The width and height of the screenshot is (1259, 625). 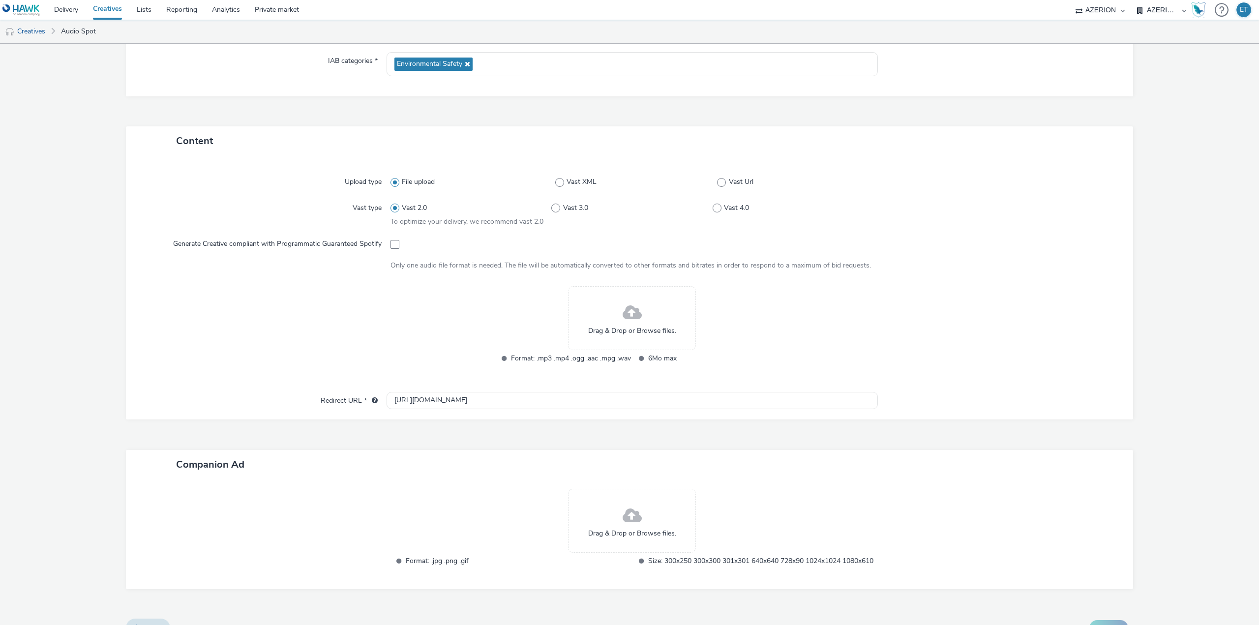 I want to click on label: Redirect URL *, so click(x=349, y=399).